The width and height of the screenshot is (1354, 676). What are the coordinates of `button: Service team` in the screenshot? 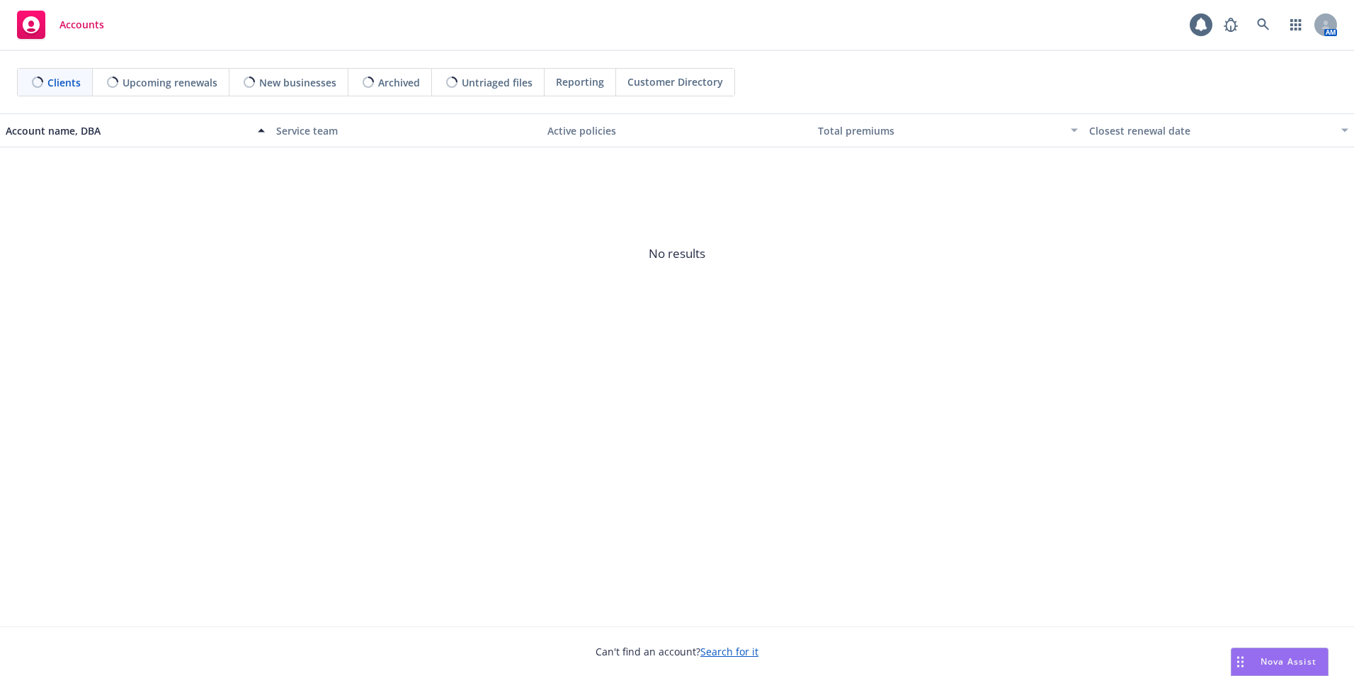 It's located at (406, 130).